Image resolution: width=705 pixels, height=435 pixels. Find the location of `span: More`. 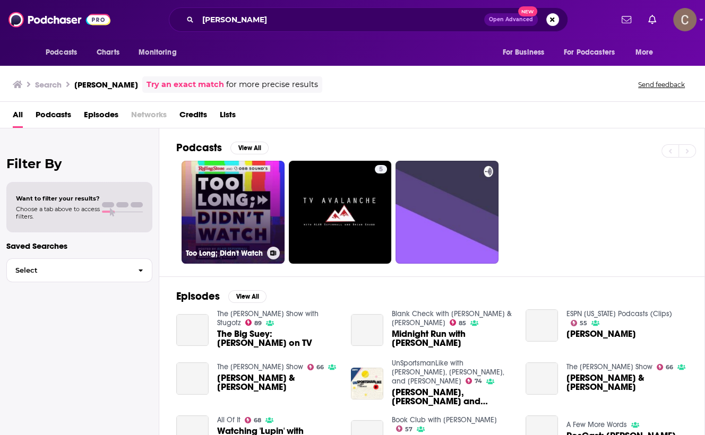

span: More is located at coordinates (644, 53).